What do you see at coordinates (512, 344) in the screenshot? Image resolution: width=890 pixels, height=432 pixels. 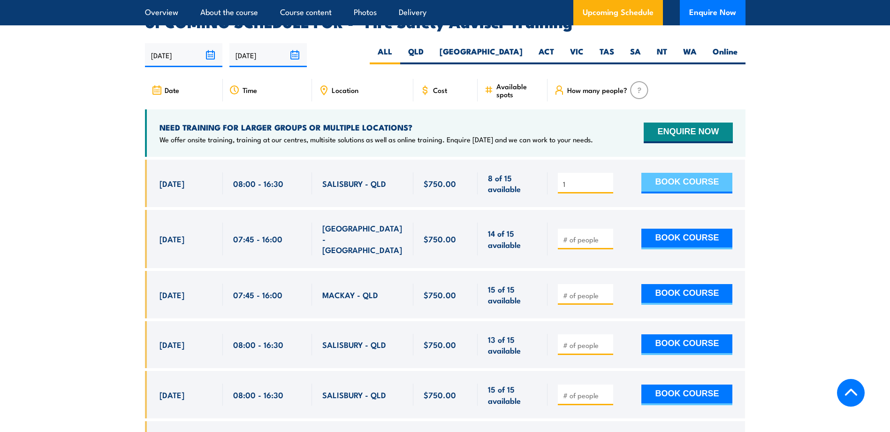 I see `span: 13 of 15 available` at bounding box center [512, 344].